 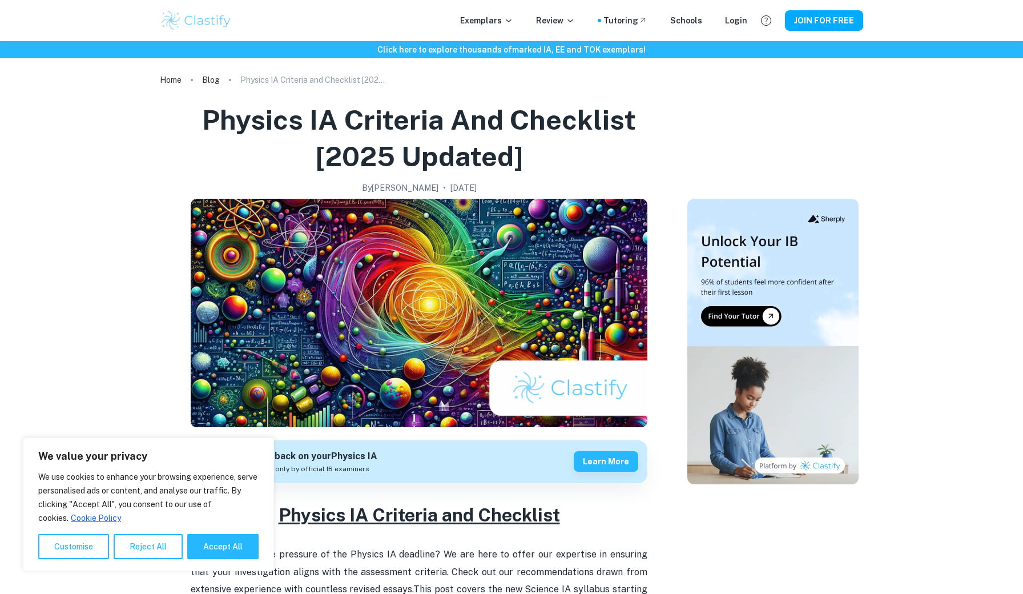 What do you see at coordinates (148, 504) in the screenshot?
I see `div: We value your privacy` at bounding box center [148, 504].